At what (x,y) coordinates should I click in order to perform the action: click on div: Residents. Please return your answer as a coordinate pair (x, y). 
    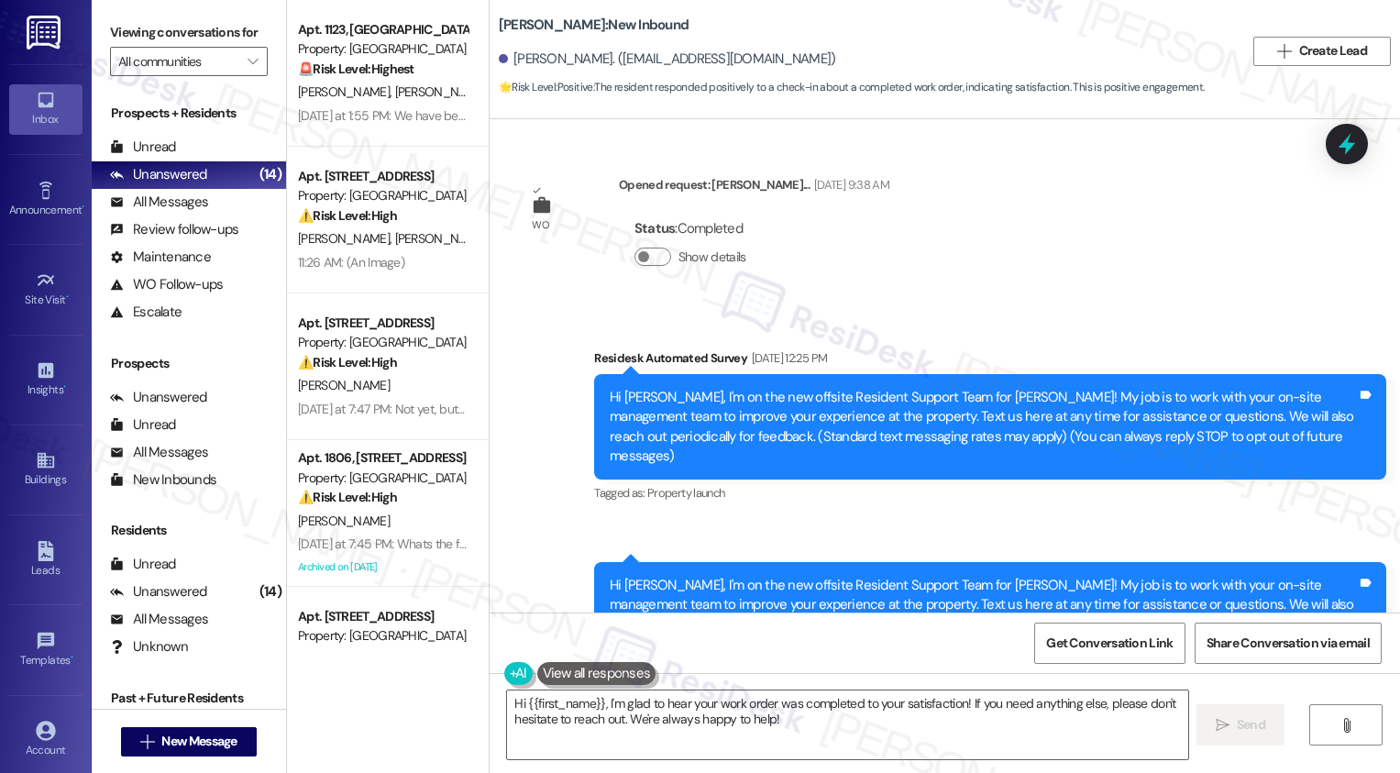
    Looking at the image, I should click on (189, 530).